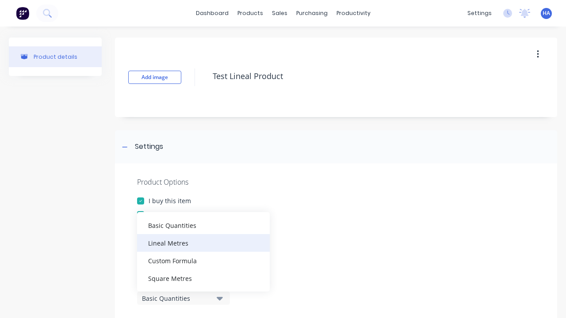 The width and height of the screenshot is (566, 318). I want to click on div: Lineal Metres, so click(203, 243).